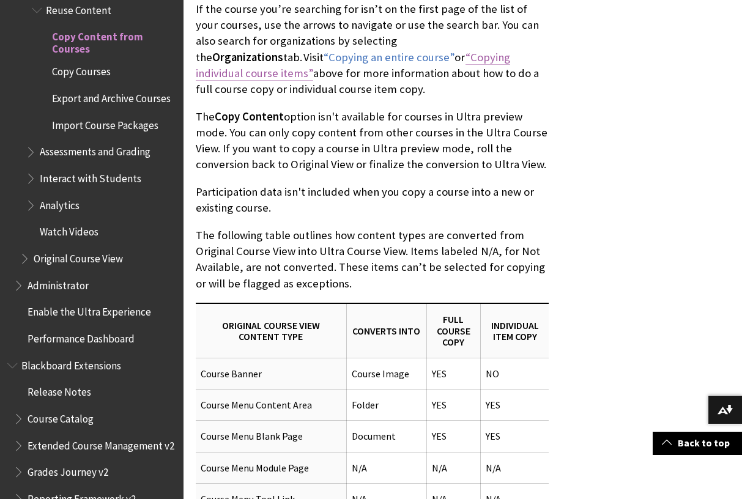  Describe the element at coordinates (372, 259) in the screenshot. I see `p: The following table outlines how content types are converted from Original Course View into Ultra...` at that location.